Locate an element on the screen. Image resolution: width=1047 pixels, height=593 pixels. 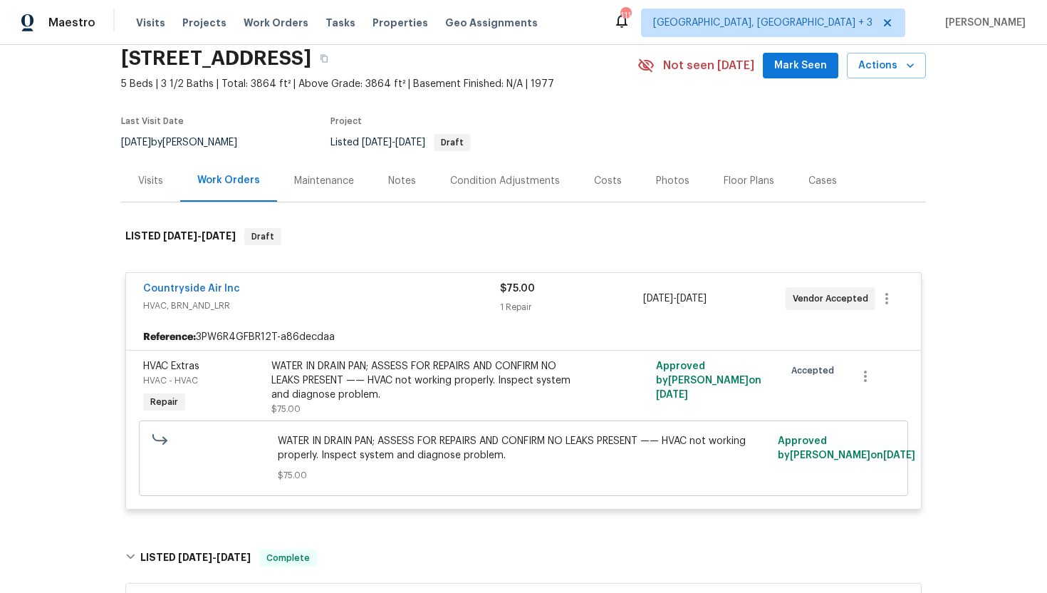
span: Vendor Accepted is located at coordinates (833, 298).